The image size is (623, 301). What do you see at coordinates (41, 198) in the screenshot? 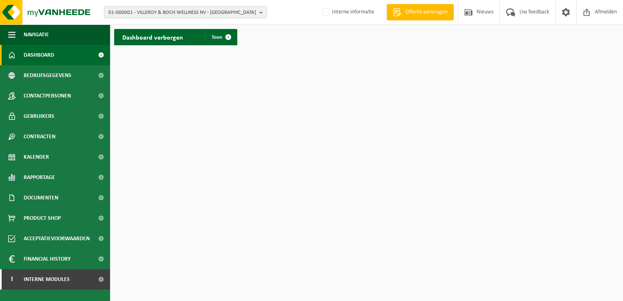
I see `span: Documenten` at bounding box center [41, 198].